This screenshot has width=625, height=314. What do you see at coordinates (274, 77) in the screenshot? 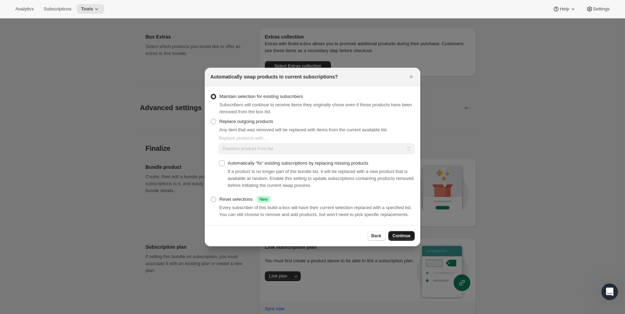
I see `h2: Automatically swap products in current subscriptions?` at bounding box center [274, 77].